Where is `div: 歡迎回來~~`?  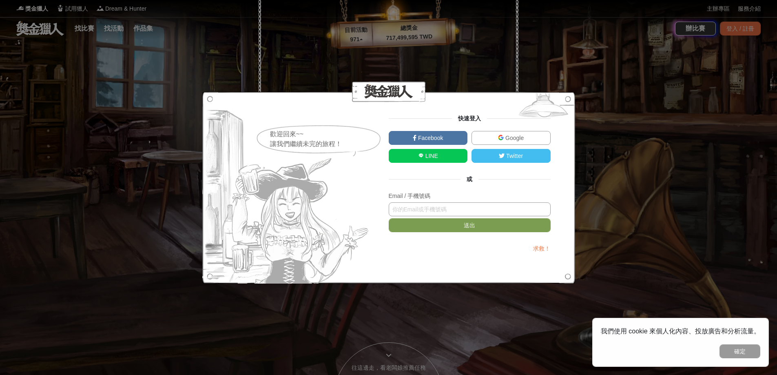 div: 歡迎回來~~ is located at coordinates (326, 134).